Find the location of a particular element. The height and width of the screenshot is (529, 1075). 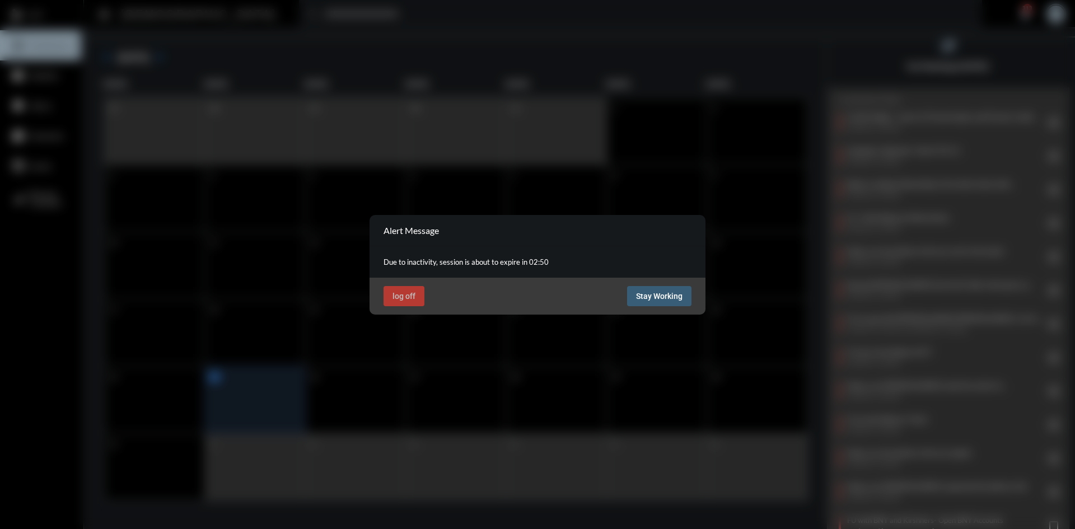

span: log off is located at coordinates (404, 296).